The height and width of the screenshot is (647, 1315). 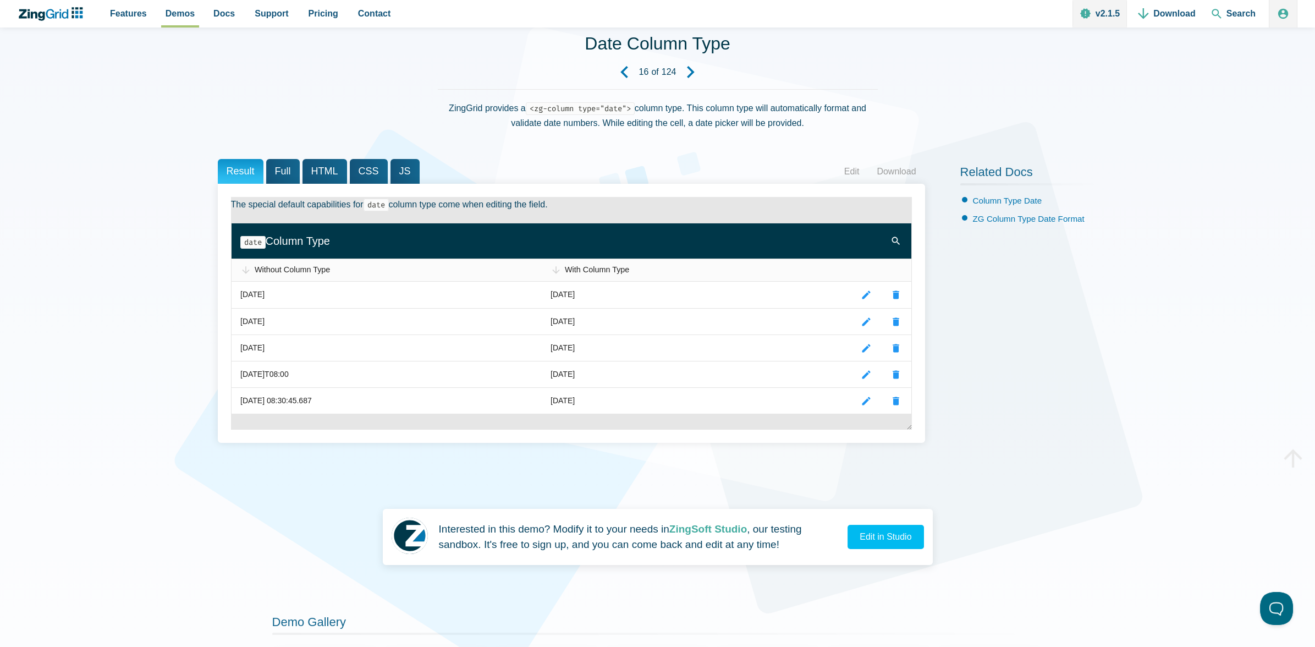 I want to click on span: HTML, so click(x=324, y=171).